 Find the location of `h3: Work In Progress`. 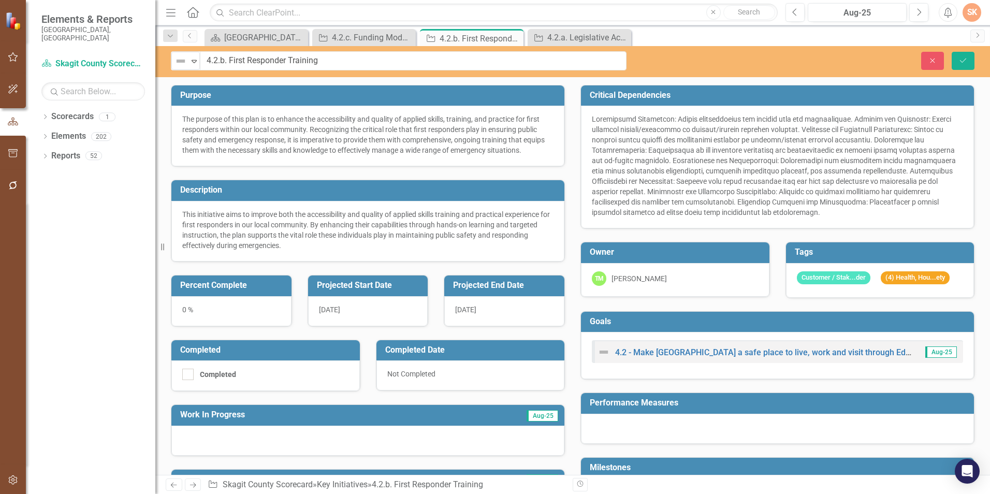

h3: Work In Progress is located at coordinates (306, 415).